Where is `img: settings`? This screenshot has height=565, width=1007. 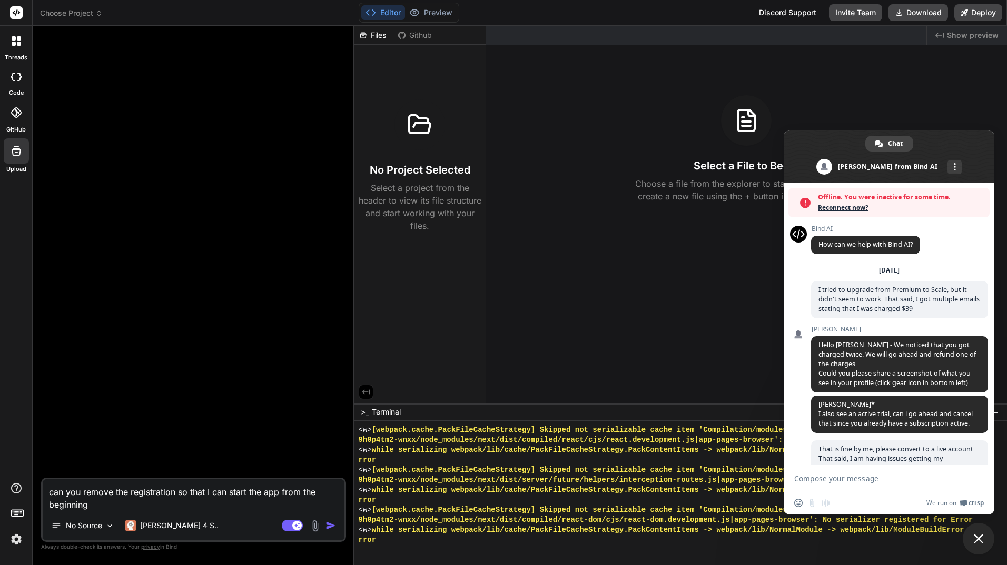 img: settings is located at coordinates (16, 540).